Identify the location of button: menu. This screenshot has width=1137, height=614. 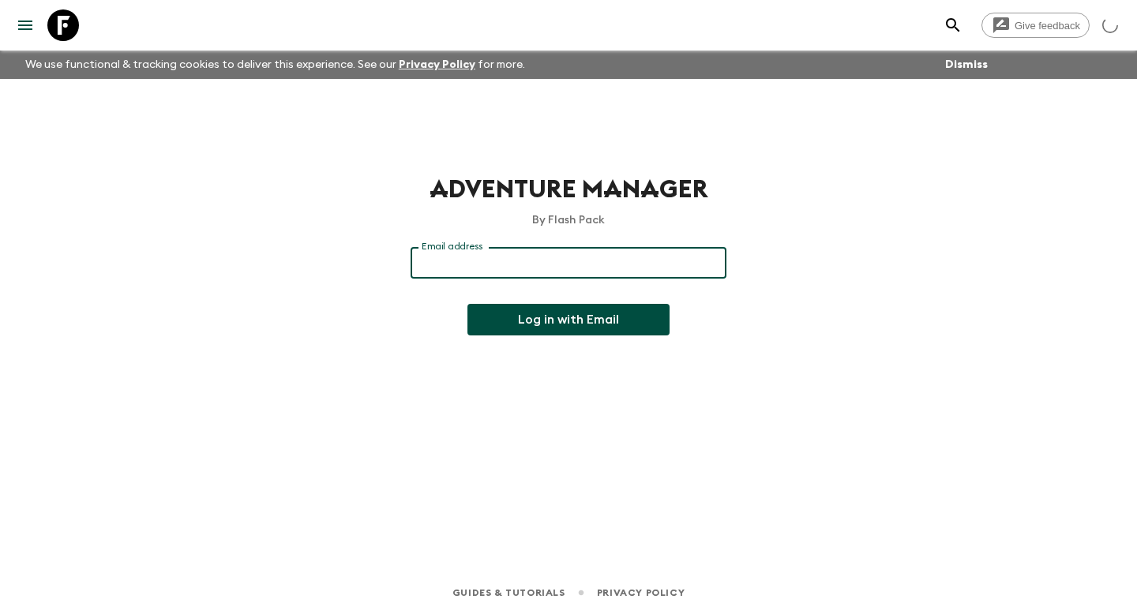
(25, 25).